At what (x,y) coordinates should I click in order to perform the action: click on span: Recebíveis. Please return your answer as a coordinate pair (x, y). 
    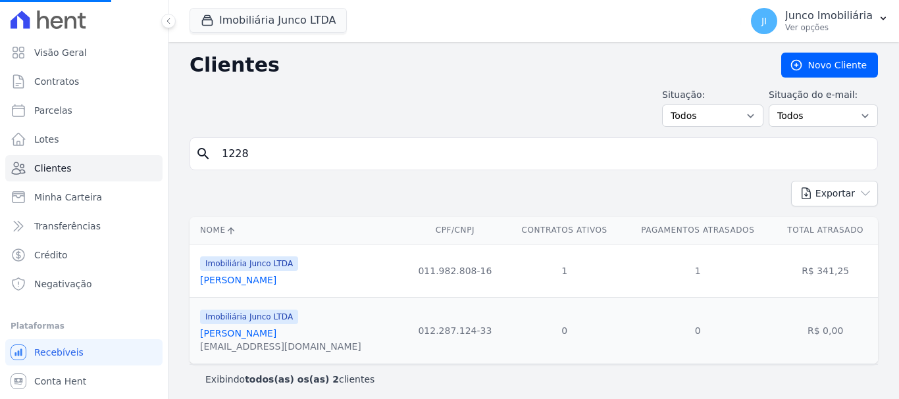
    Looking at the image, I should click on (59, 353).